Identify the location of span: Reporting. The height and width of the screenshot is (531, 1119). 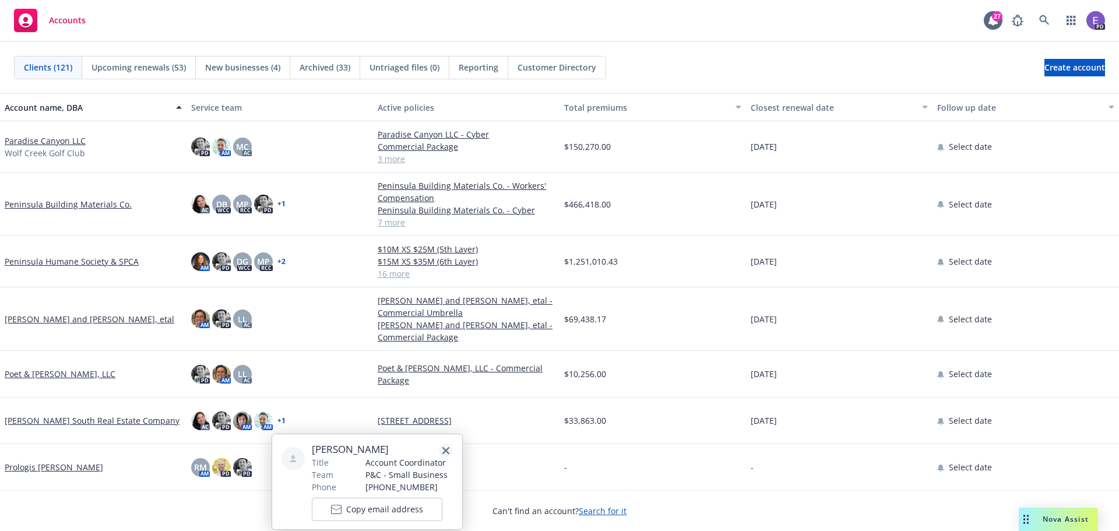
(479, 67).